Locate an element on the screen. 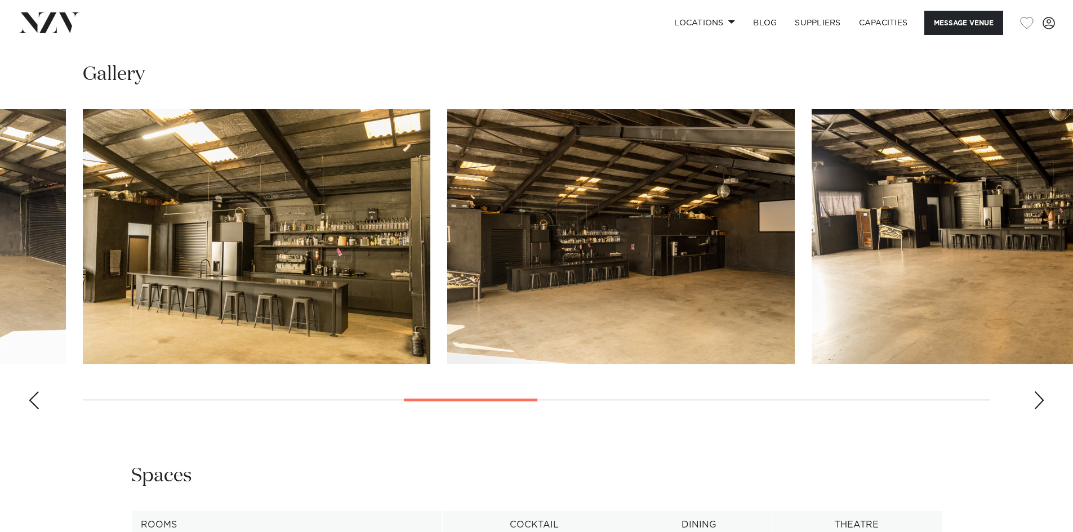 The width and height of the screenshot is (1073, 532). swiper-slide: 8 / 17 is located at coordinates (621, 237).